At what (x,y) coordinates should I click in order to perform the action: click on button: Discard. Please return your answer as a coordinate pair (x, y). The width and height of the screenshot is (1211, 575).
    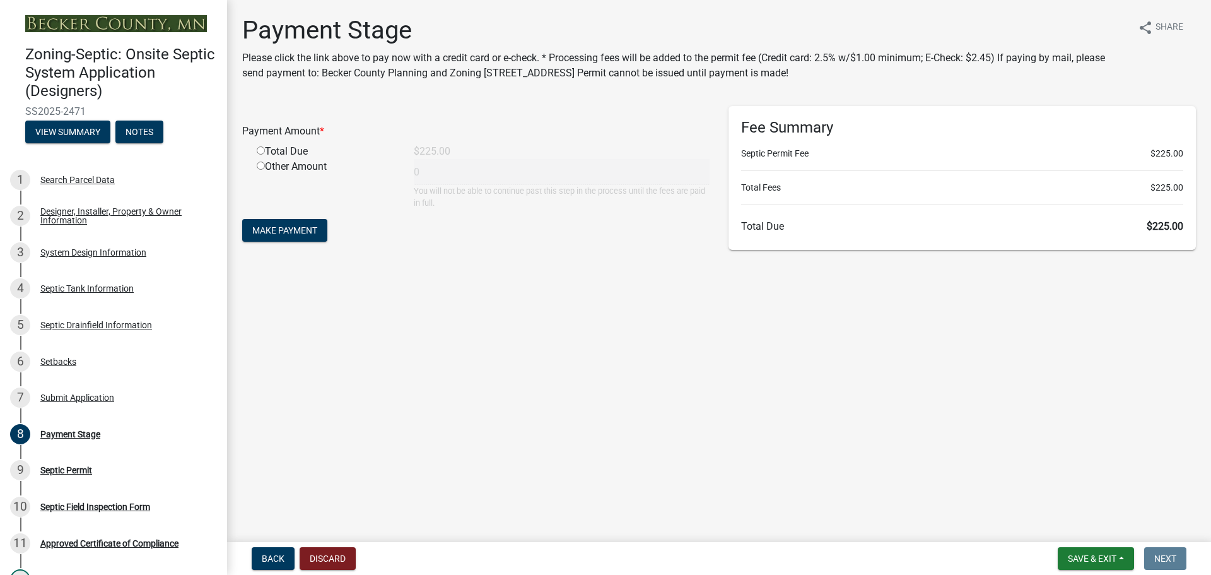
    Looking at the image, I should click on (327, 558).